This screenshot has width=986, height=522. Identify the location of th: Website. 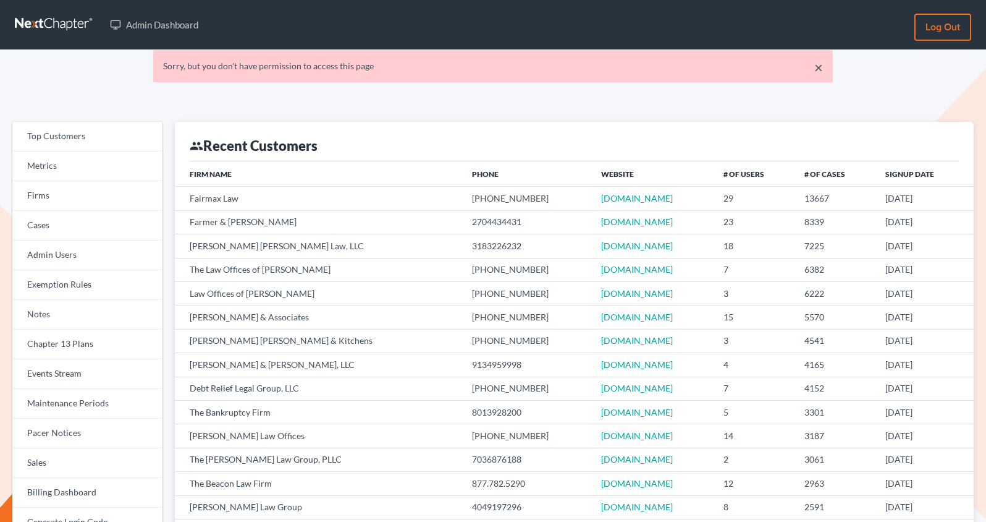
(653, 174).